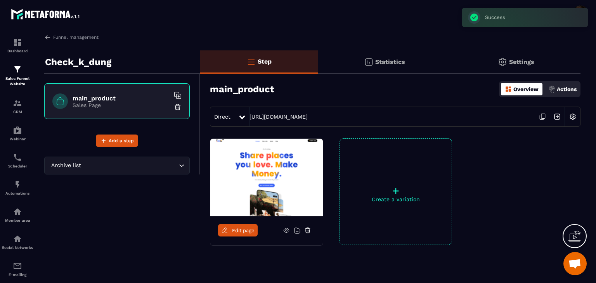 This screenshot has height=283, width=596. What do you see at coordinates (508, 89) in the screenshot?
I see `img: dashboard-orange.40269519.svg` at bounding box center [508, 89].